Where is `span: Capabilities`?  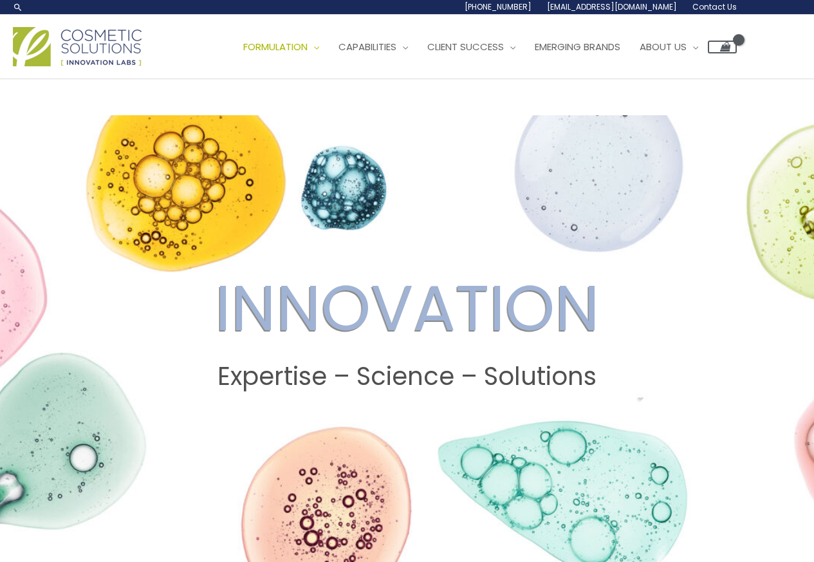
span: Capabilities is located at coordinates (367, 46).